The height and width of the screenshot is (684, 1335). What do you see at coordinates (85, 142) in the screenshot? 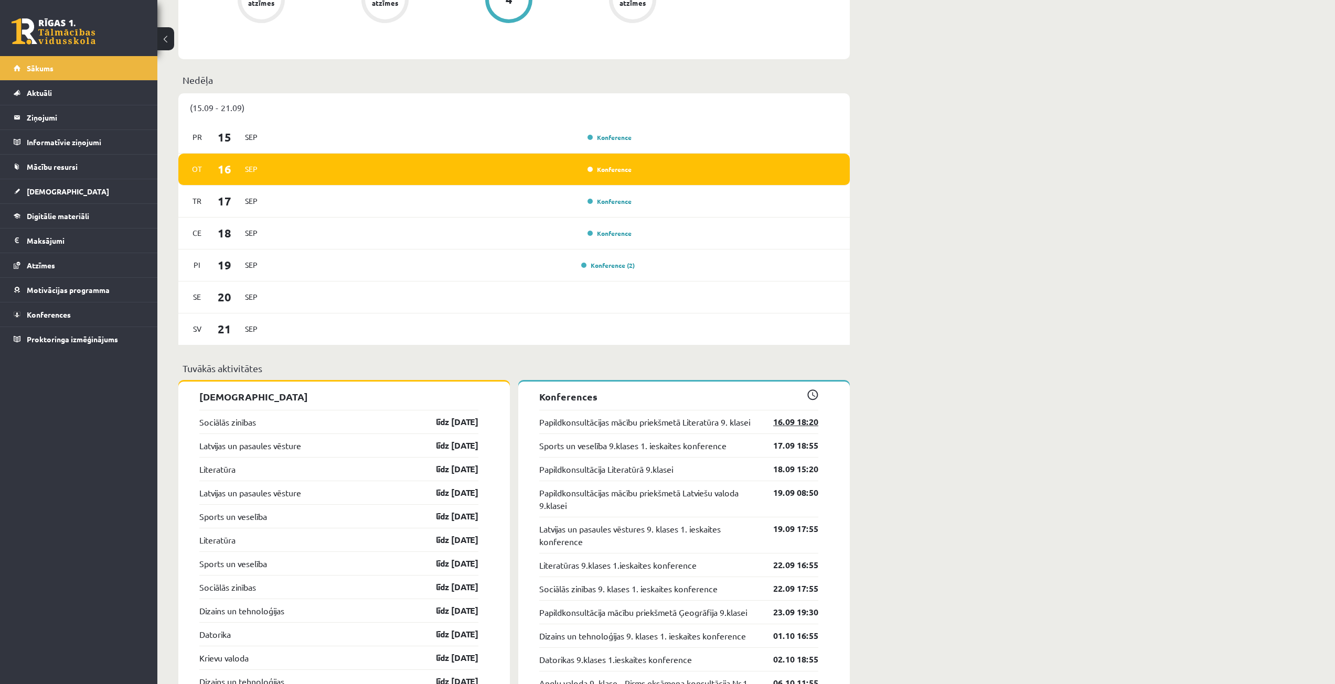
I see `legend: Informatīvie ziņojumi` at bounding box center [85, 142].